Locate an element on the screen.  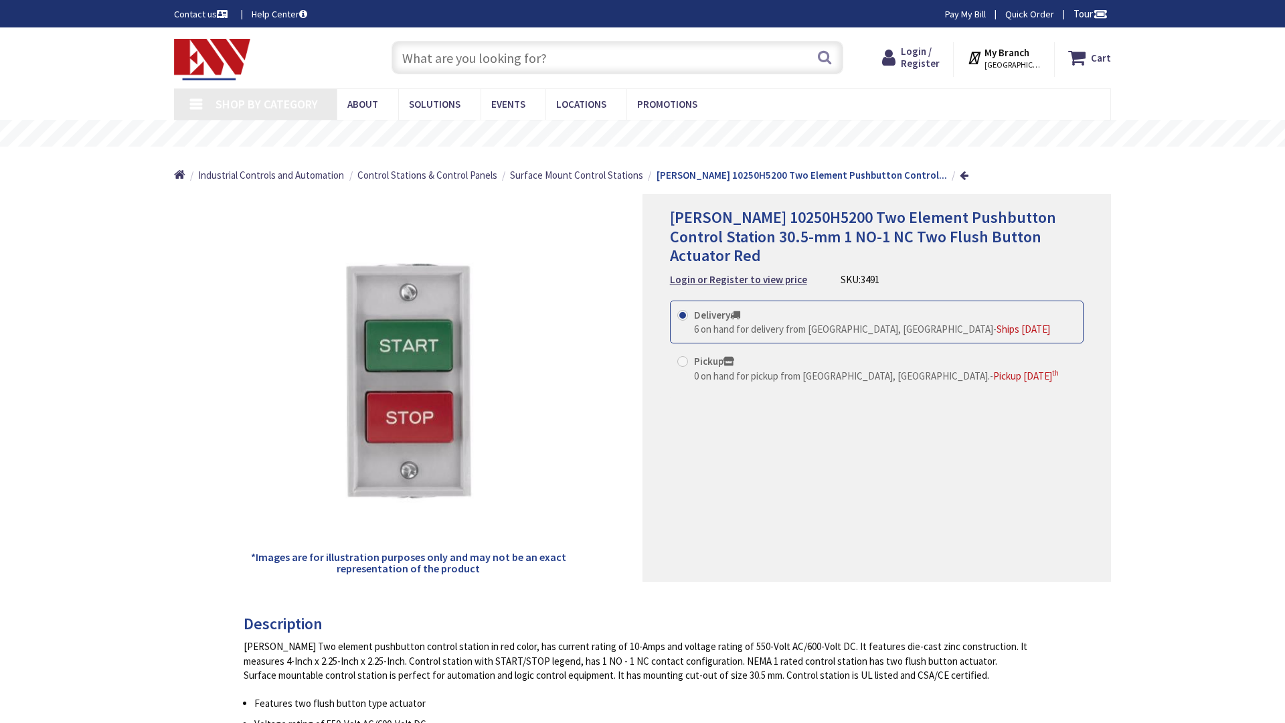
h3: Description is located at coordinates (637, 624).